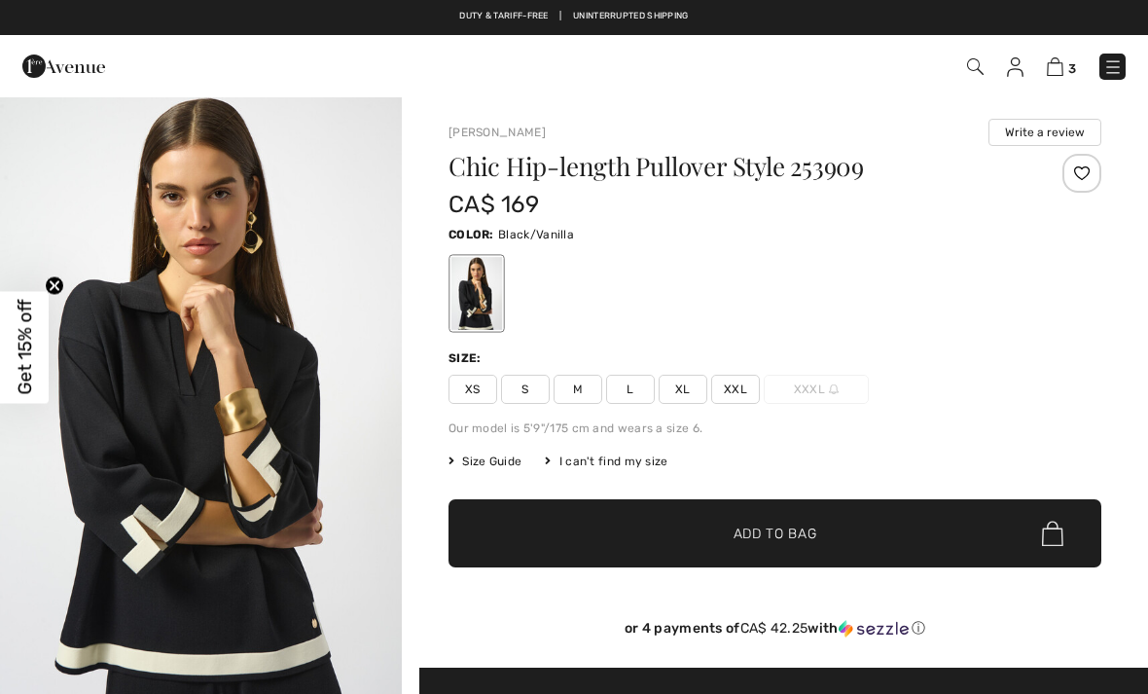 This screenshot has height=694, width=1148. I want to click on div: Our model is 5'9"/175 cm and wears a size 6., so click(775, 428).